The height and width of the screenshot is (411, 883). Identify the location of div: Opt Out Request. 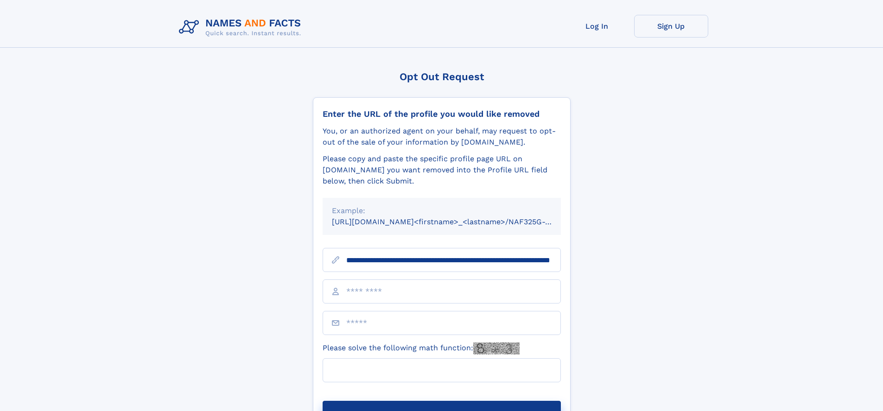
(442, 77).